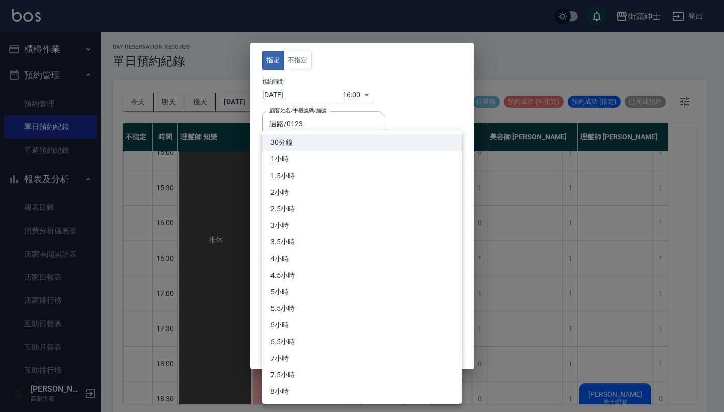 This screenshot has height=412, width=724. I want to click on li: 3小時, so click(362, 225).